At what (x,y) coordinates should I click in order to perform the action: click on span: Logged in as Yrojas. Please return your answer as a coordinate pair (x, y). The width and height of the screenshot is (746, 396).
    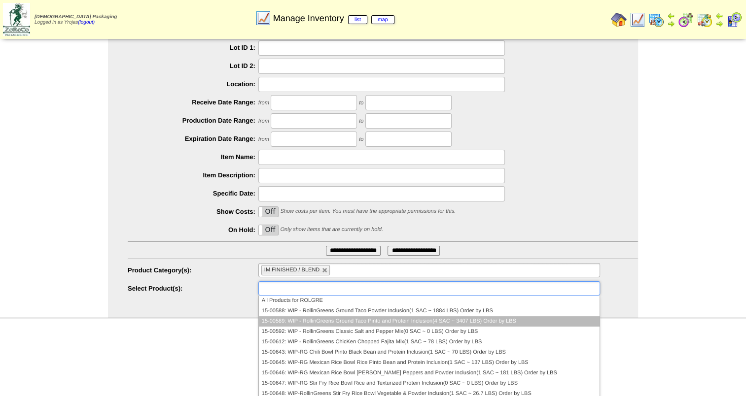
    Looking at the image, I should click on (75, 20).